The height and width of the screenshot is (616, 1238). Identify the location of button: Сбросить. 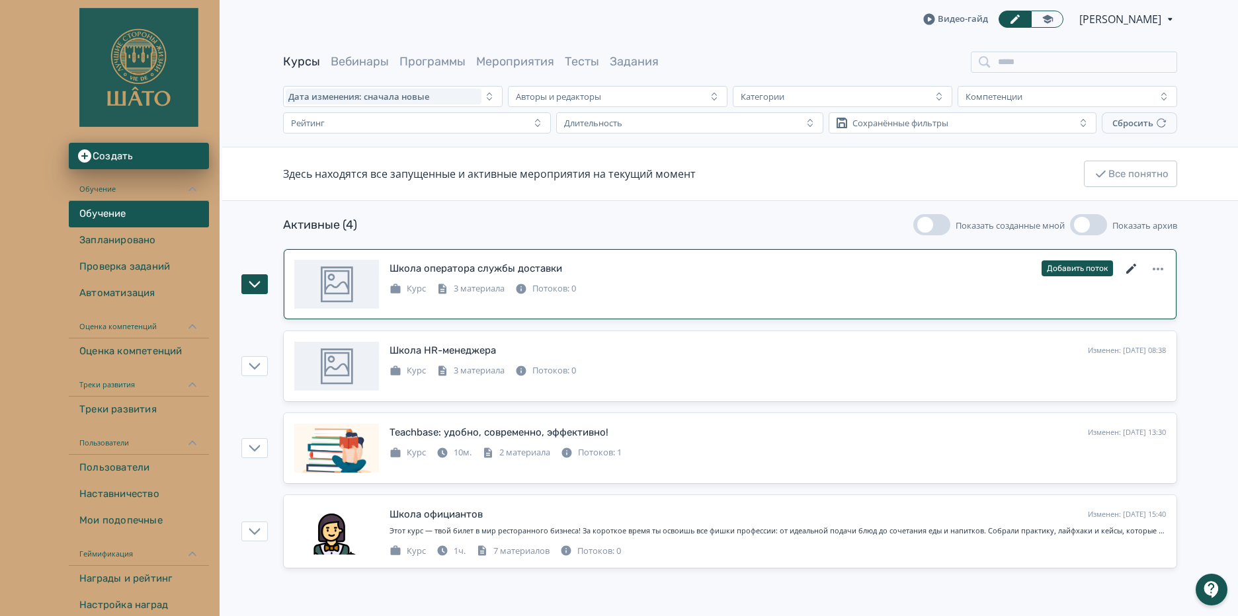
(1139, 123).